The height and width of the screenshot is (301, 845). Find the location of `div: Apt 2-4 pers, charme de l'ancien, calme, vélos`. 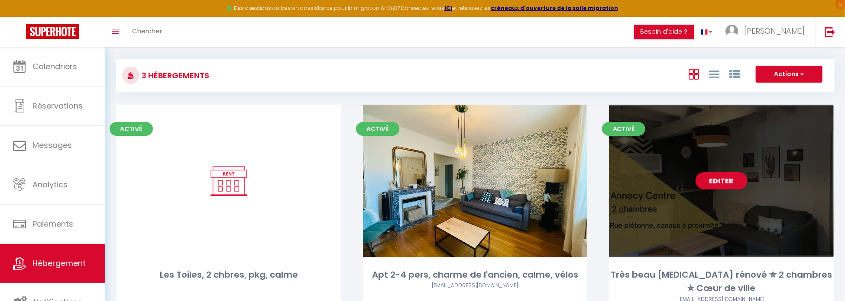

div: Apt 2-4 pers, charme de l'ancien, calme, vélos is located at coordinates (475, 275).